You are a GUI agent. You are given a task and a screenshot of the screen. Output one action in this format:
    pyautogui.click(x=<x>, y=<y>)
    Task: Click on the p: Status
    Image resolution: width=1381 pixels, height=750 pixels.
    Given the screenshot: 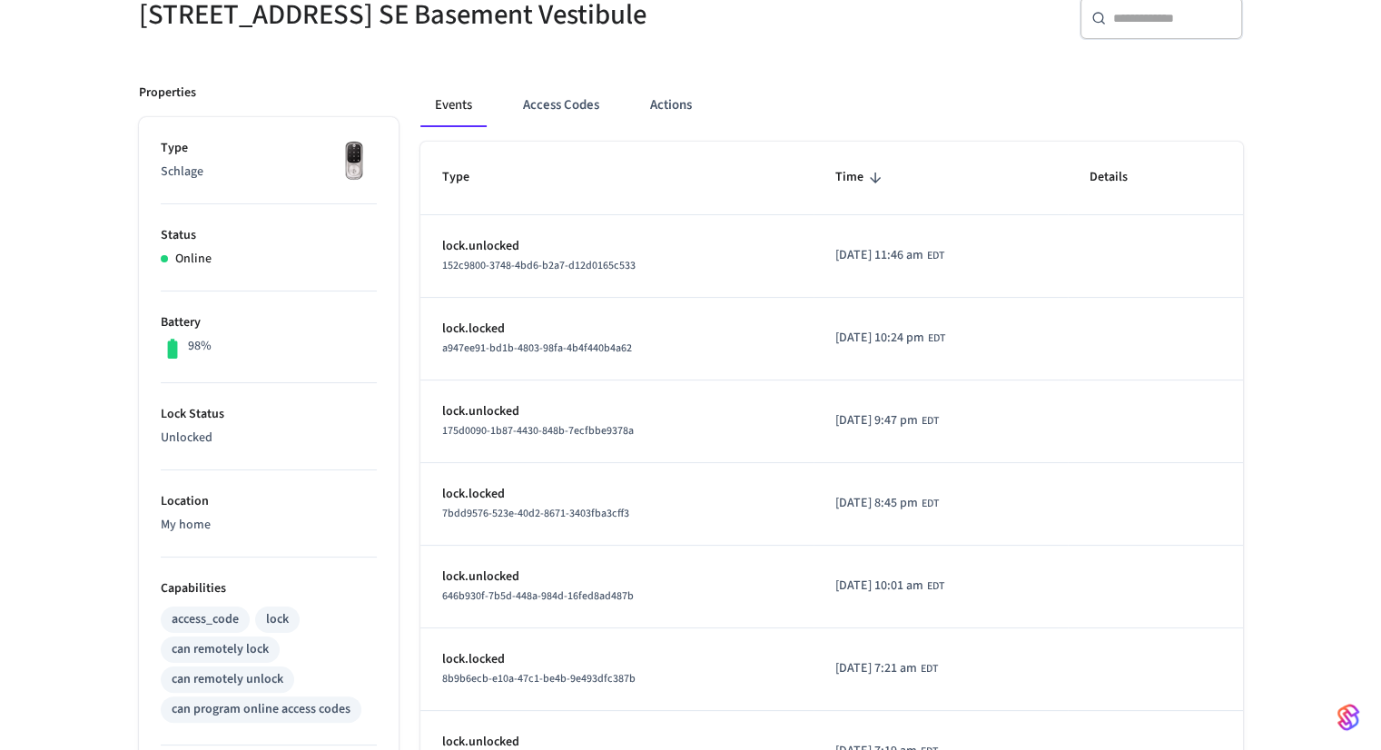 What is the action you would take?
    pyautogui.click(x=269, y=235)
    